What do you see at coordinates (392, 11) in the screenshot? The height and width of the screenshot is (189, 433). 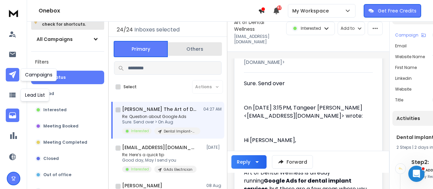 I see `button: Get Free Credits` at bounding box center [392, 11].